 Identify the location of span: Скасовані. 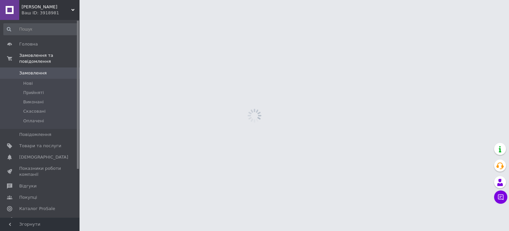
(34, 111).